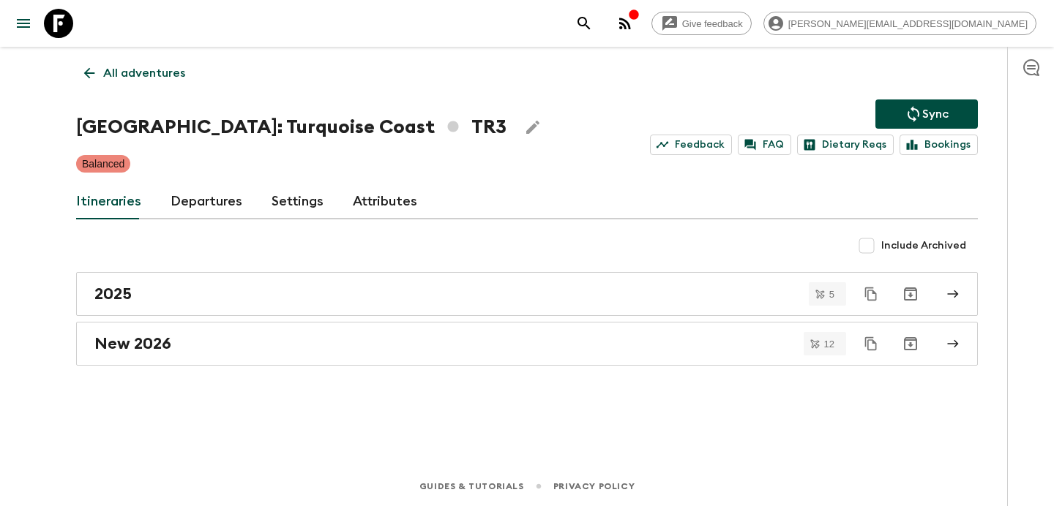 Image resolution: width=1054 pixels, height=506 pixels. Describe the element at coordinates (584, 23) in the screenshot. I see `button: search adventures` at that location.